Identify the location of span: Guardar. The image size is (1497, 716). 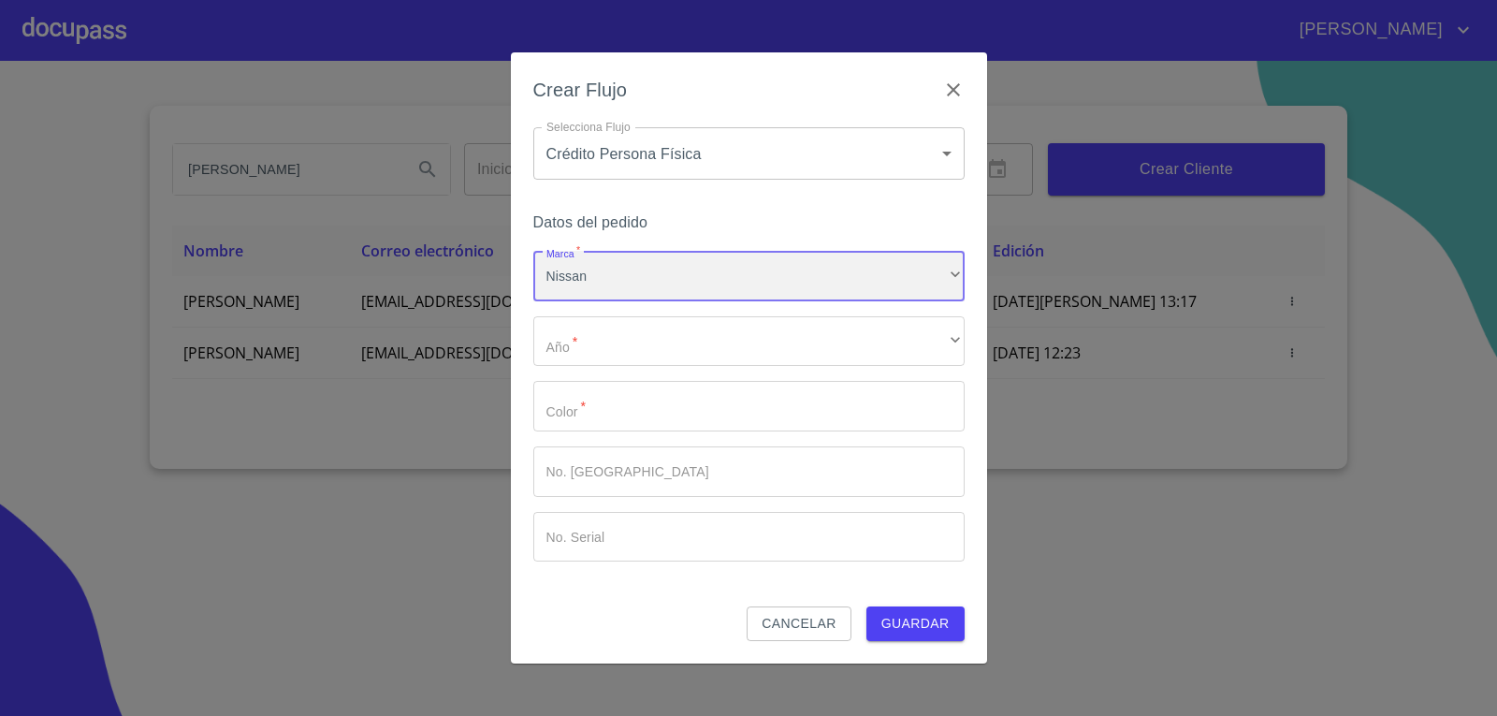
(915, 623).